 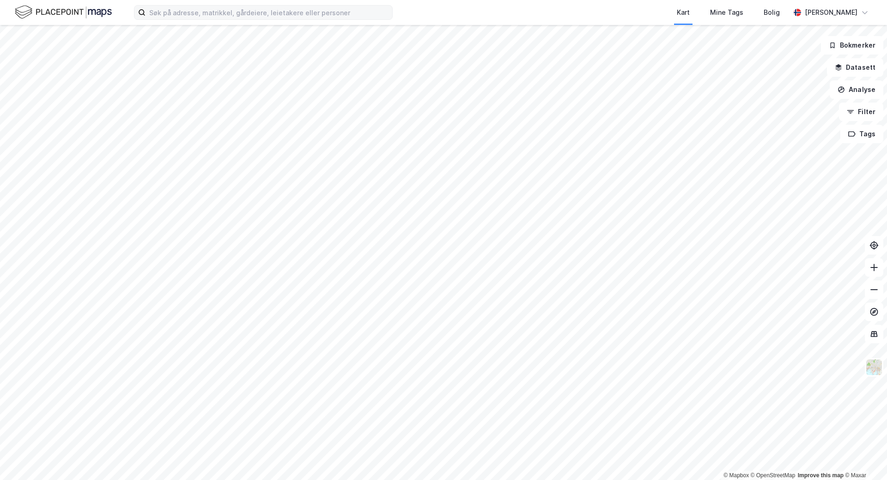 I want to click on img: Z, so click(x=874, y=367).